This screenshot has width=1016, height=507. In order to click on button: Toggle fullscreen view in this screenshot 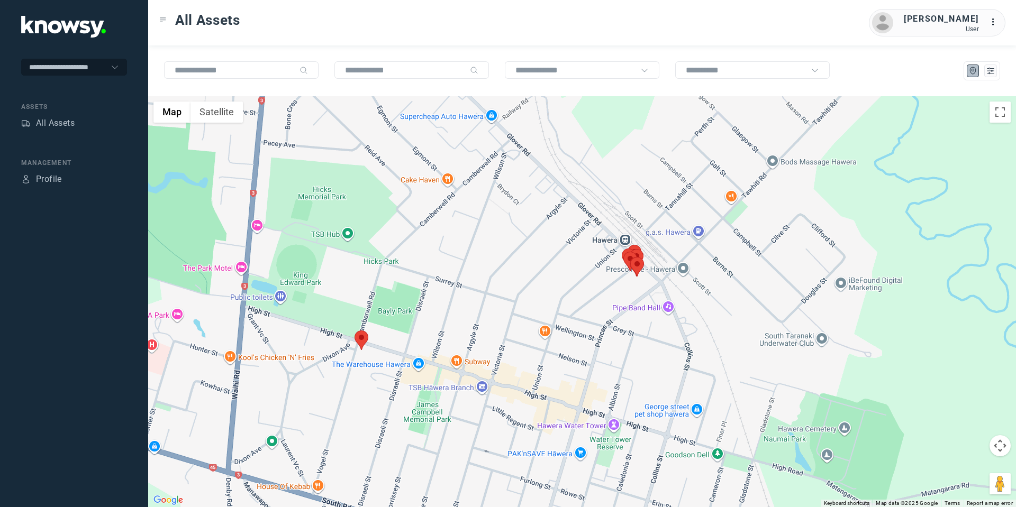, I will do `click(1000, 112)`.